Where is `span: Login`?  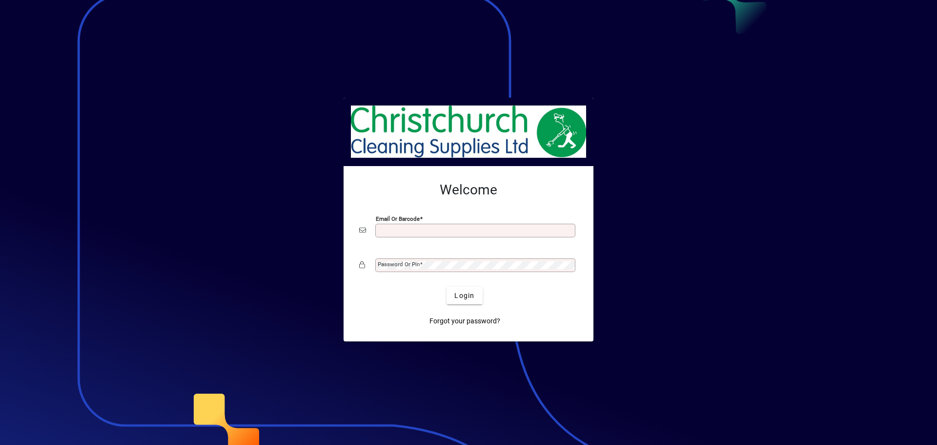
span: Login is located at coordinates (464, 295).